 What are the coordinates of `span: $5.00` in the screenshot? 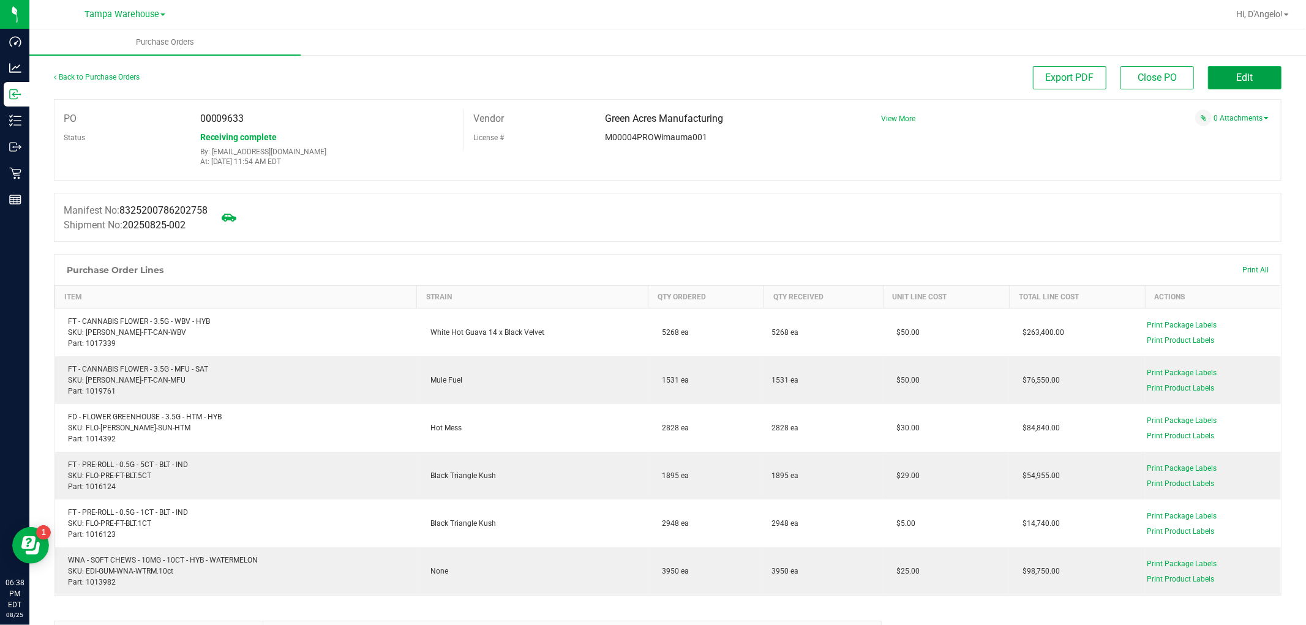 It's located at (902, 523).